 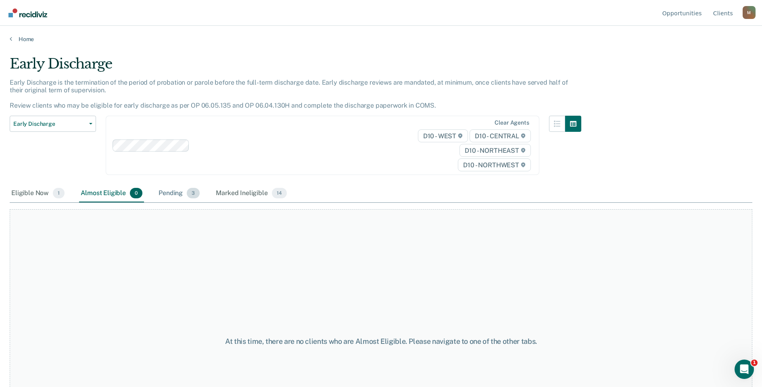 I want to click on div: M, so click(x=749, y=12).